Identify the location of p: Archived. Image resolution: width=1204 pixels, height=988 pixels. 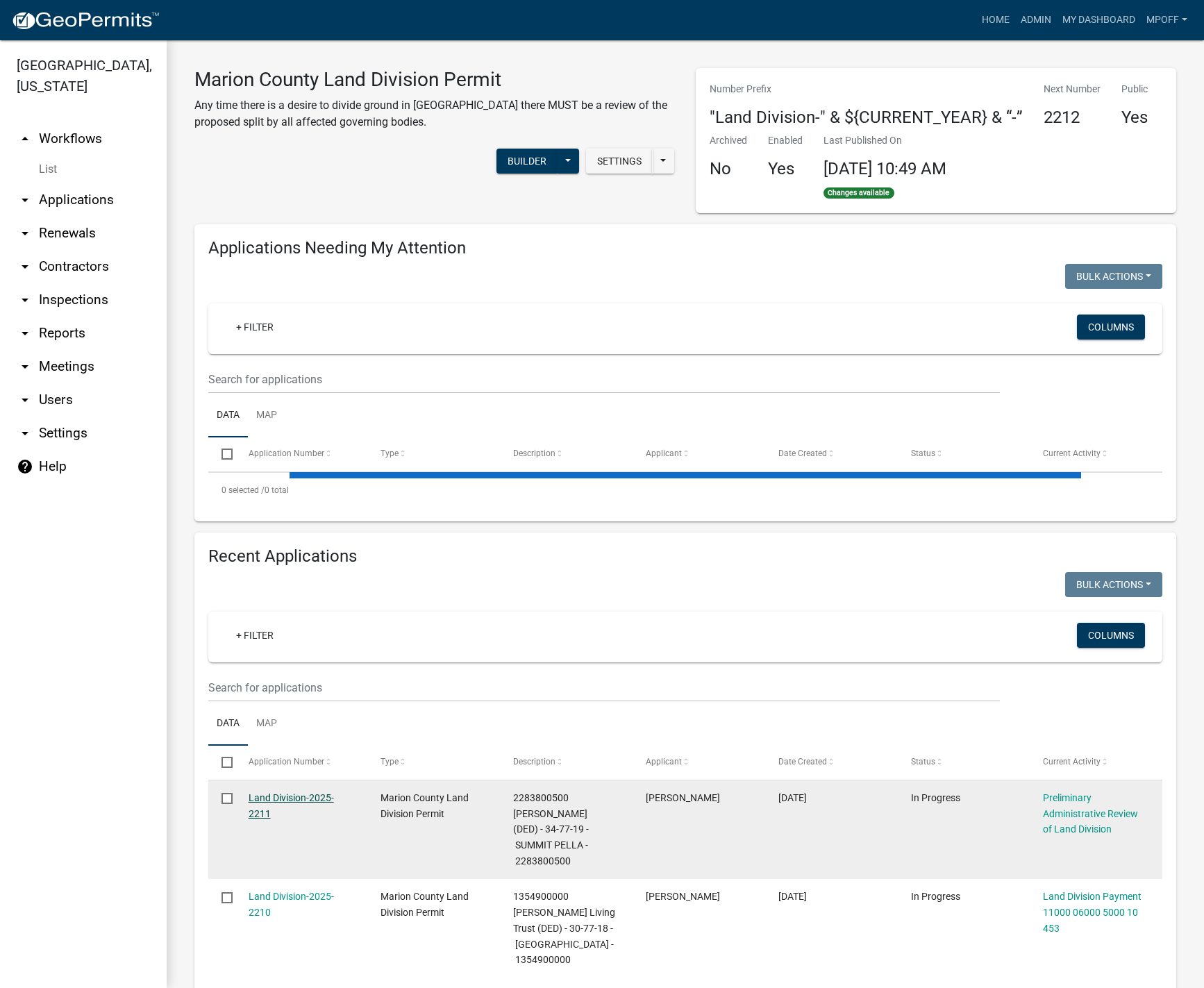
(729, 140).